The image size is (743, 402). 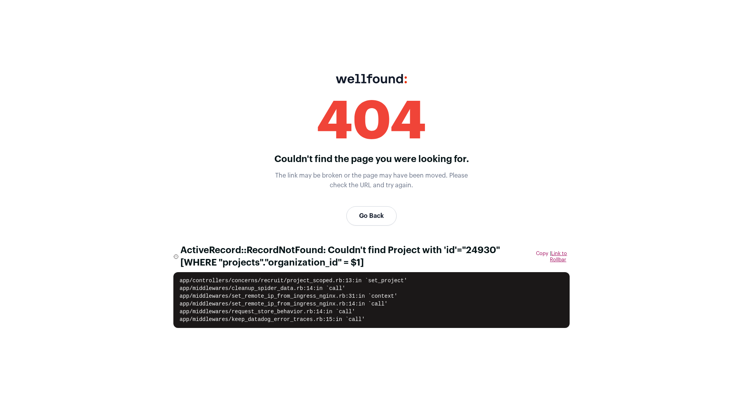 What do you see at coordinates (372, 160) in the screenshot?
I see `p: Couldn't find the page you were looking for.` at bounding box center [372, 160].